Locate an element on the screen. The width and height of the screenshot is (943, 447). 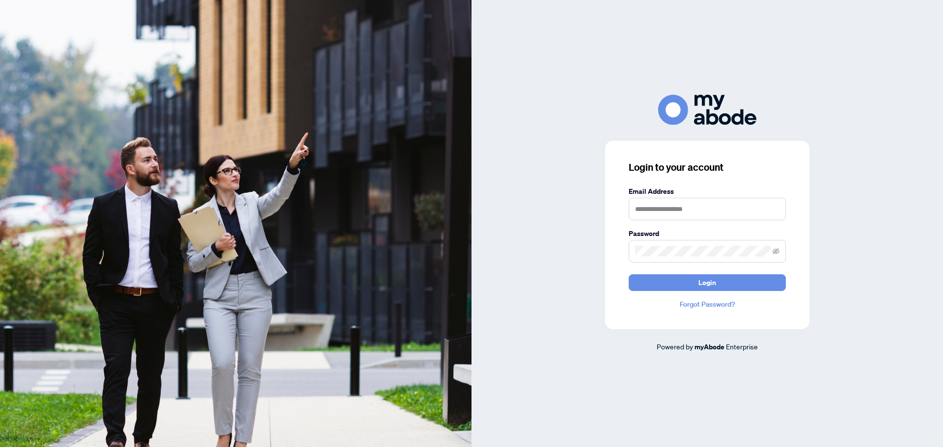
span: Powered by is located at coordinates (675, 347).